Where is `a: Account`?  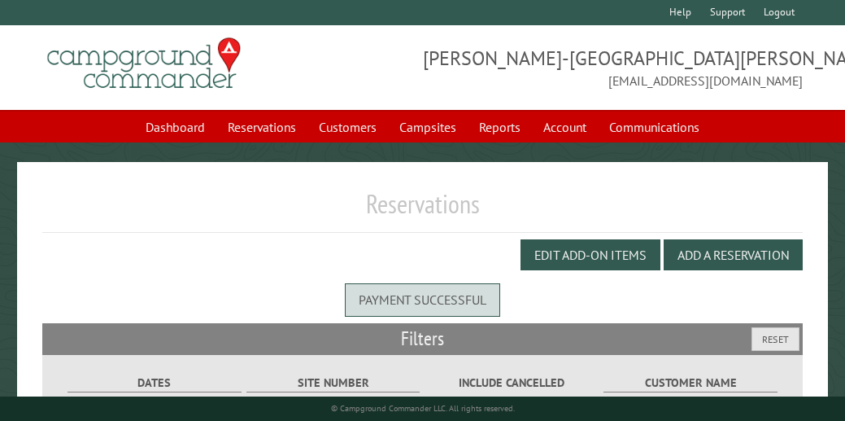 a: Account is located at coordinates (565, 127).